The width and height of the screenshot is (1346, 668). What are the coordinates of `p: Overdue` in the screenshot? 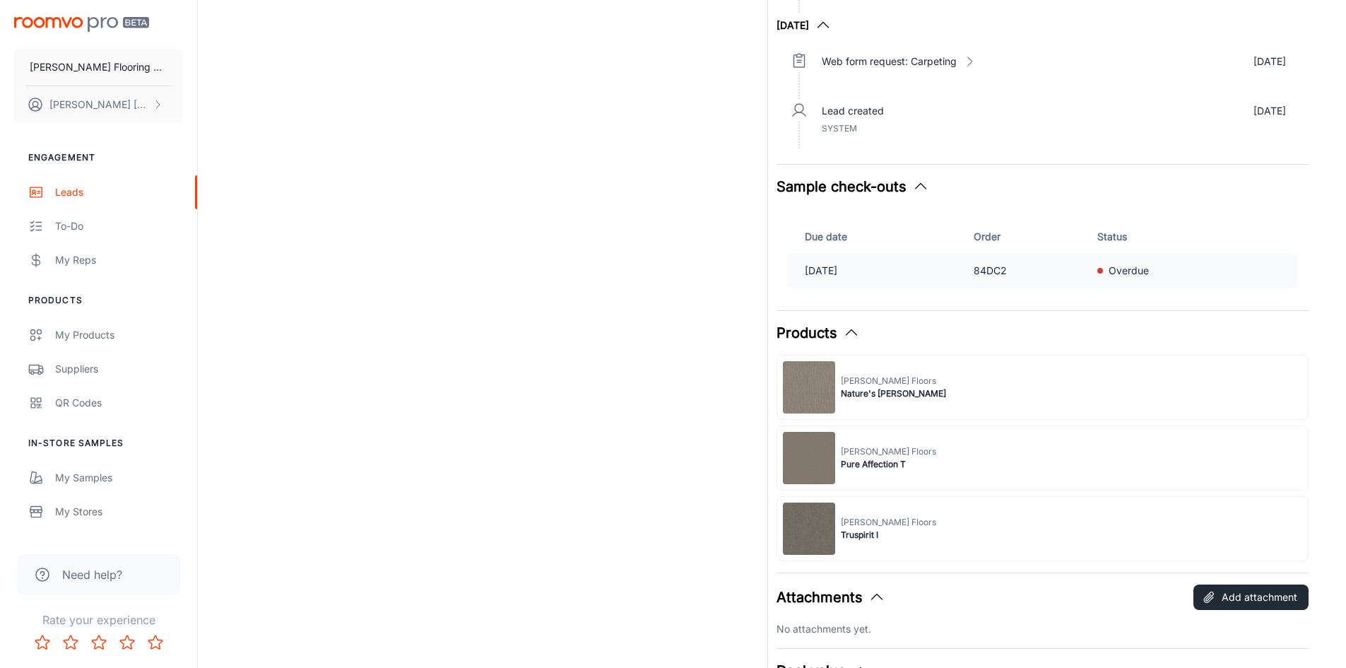 It's located at (1128, 271).